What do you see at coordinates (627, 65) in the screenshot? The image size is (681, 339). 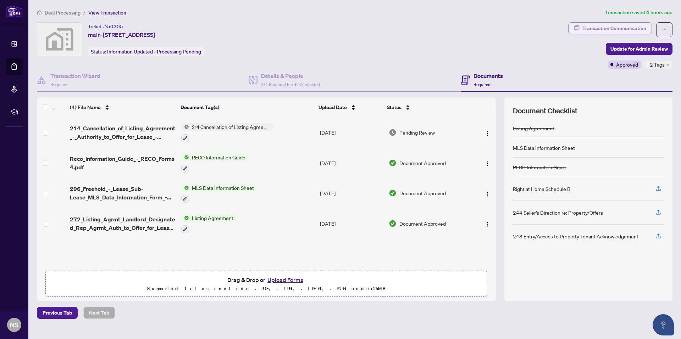 I see `span: Approved` at bounding box center [627, 65].